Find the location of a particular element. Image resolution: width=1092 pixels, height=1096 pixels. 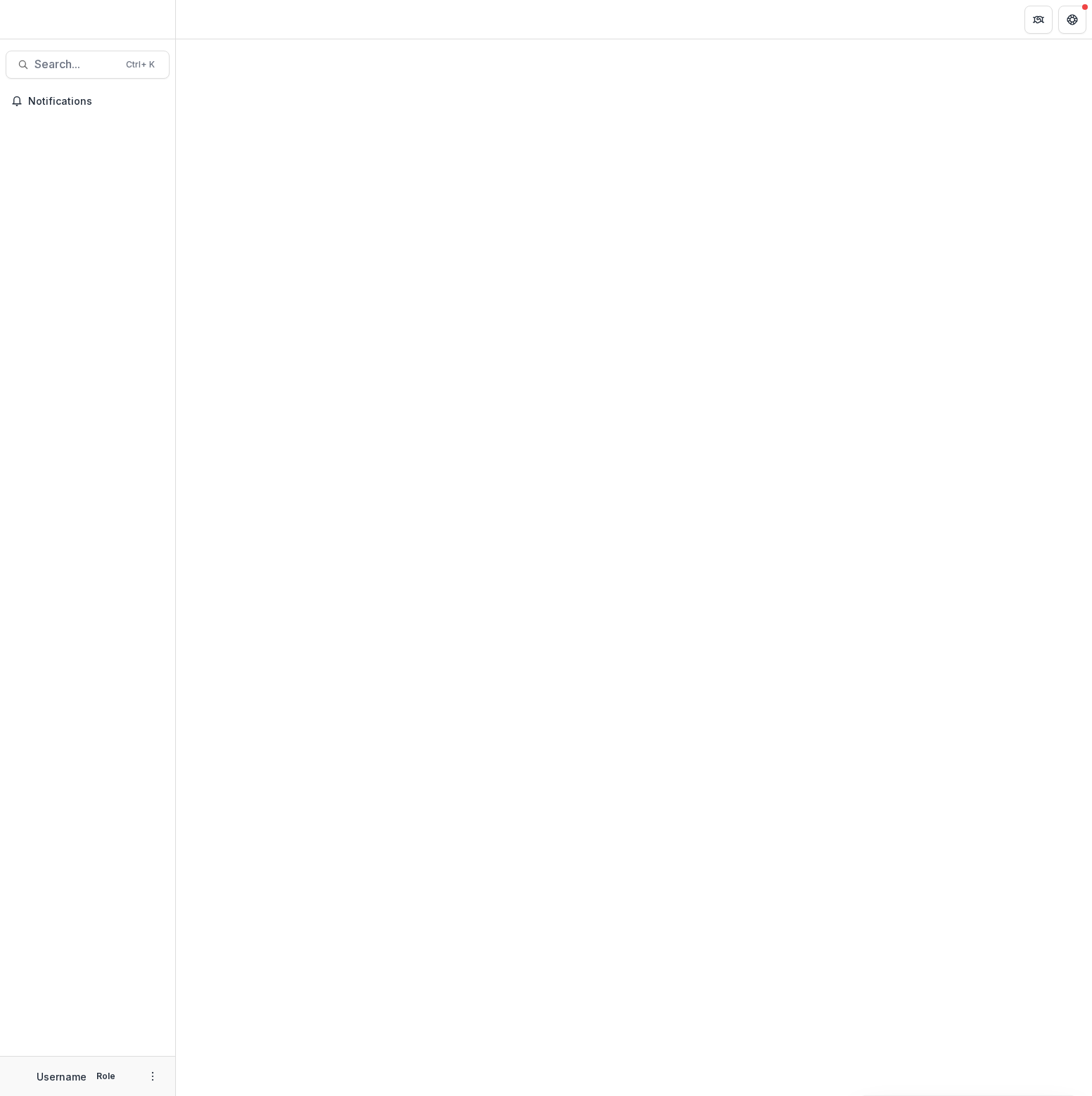

p: Username is located at coordinates (61, 1076).